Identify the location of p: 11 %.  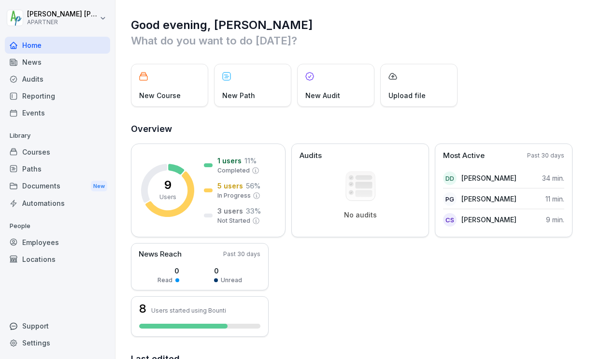
(250, 160).